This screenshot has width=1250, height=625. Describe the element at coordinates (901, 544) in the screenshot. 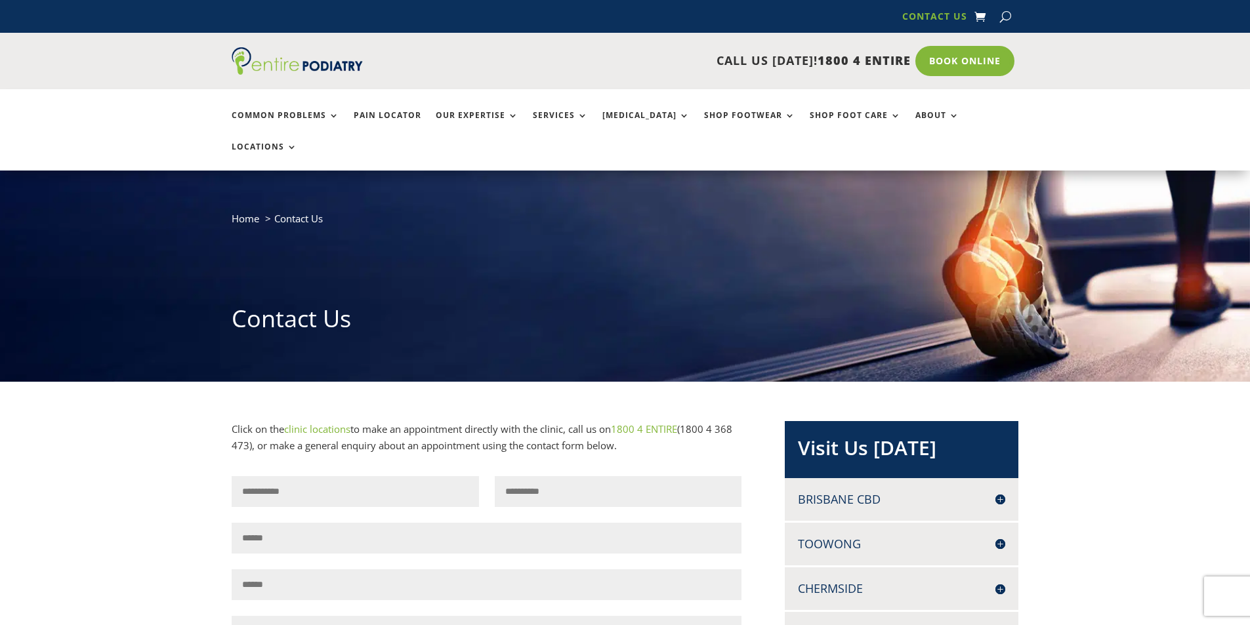

I see `h4: Toowong` at that location.